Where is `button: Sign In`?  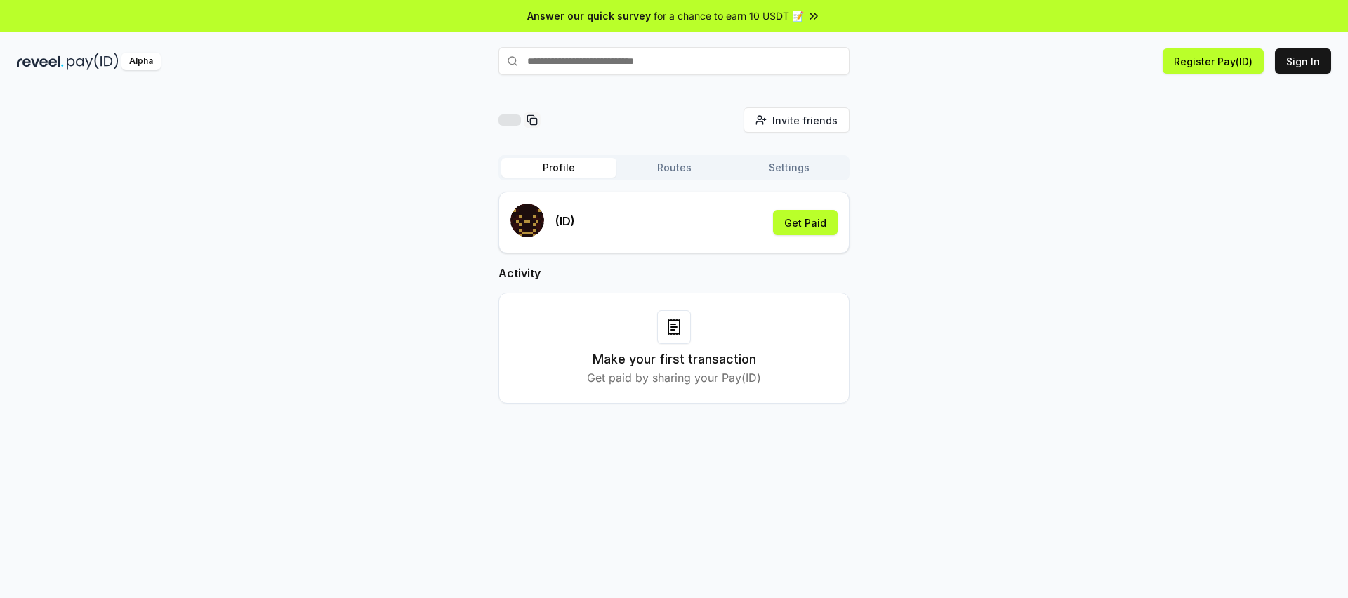
button: Sign In is located at coordinates (1303, 61).